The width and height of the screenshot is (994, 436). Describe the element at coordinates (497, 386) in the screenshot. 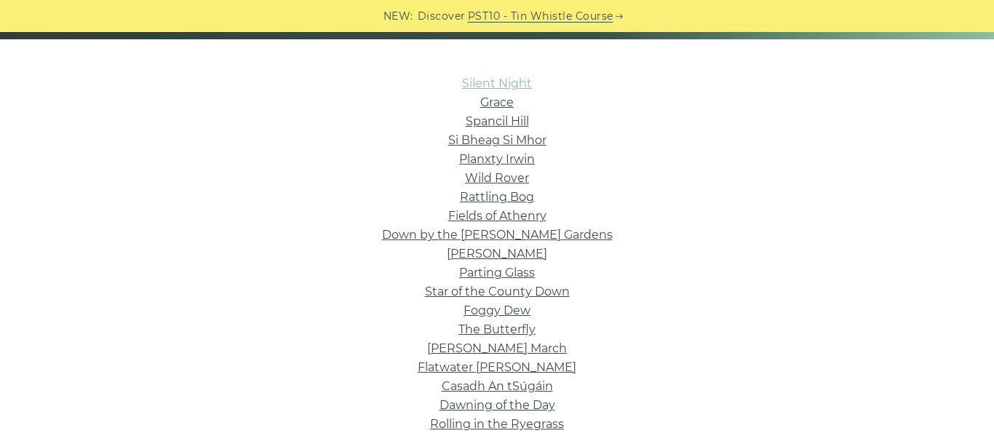

I see `a: Casadh An tSúgáin` at that location.